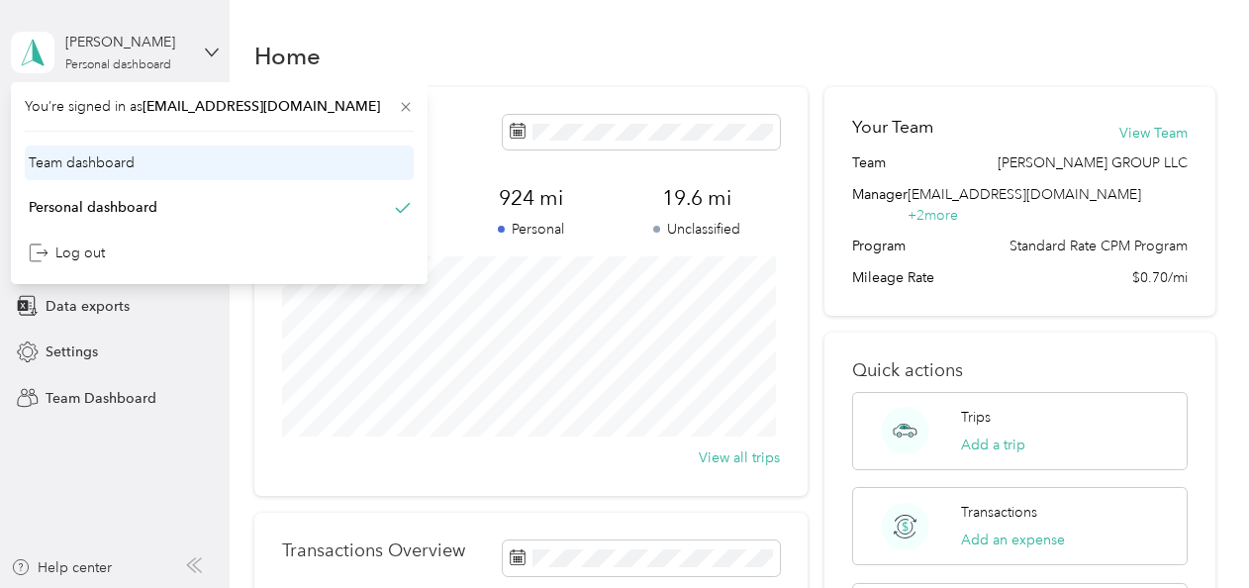 This screenshot has height=588, width=1249. Describe the element at coordinates (976, 417) in the screenshot. I see `p: Trips` at that location.